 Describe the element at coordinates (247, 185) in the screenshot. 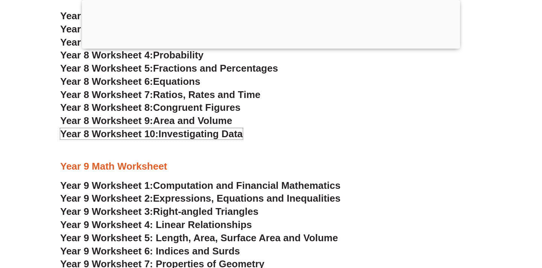

I see `span: Computation and Financial Mathematics` at that location.